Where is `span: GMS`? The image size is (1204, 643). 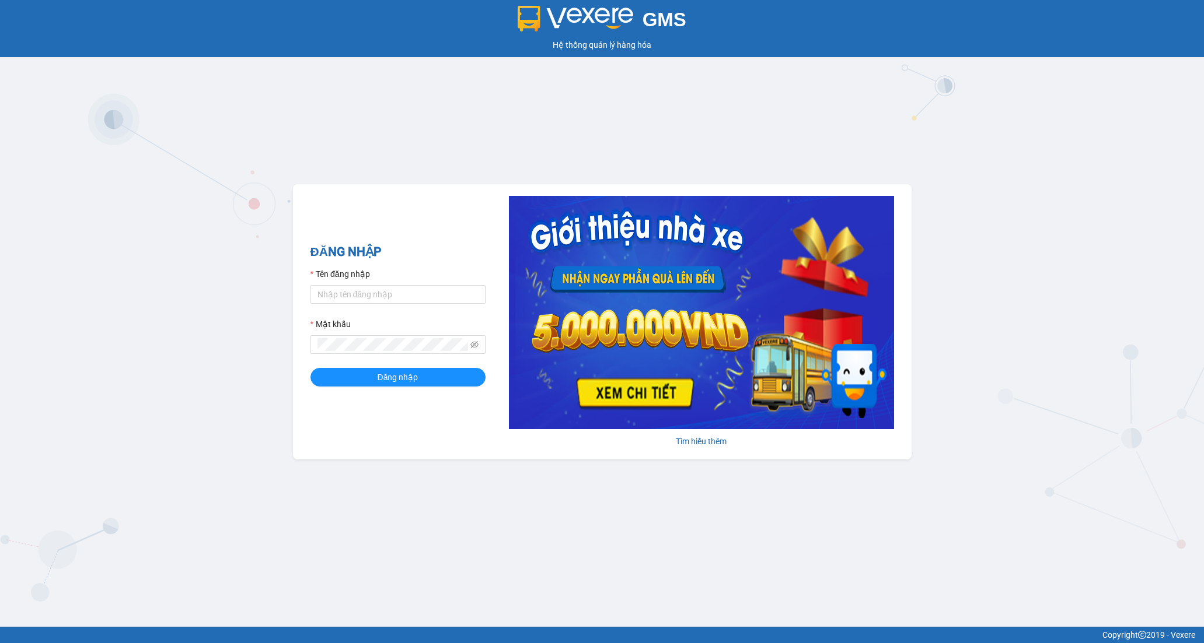
span: GMS is located at coordinates (664, 19).